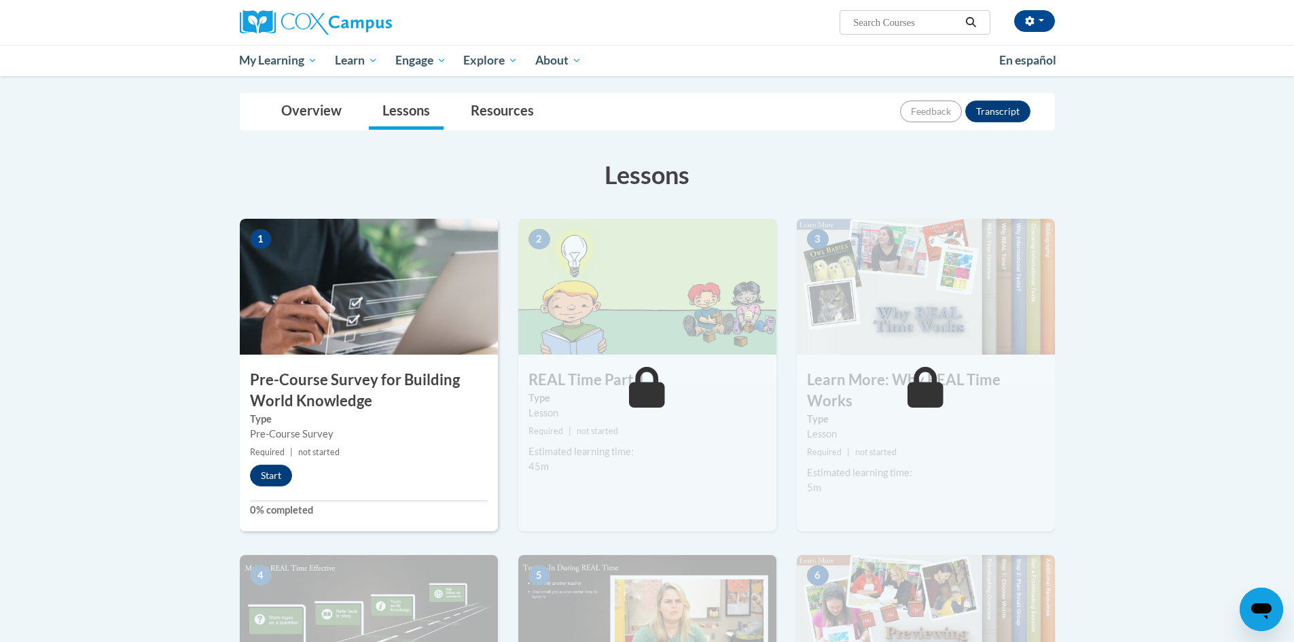 The height and width of the screenshot is (642, 1294). I want to click on h3: REAL Time Part 1, so click(647, 380).